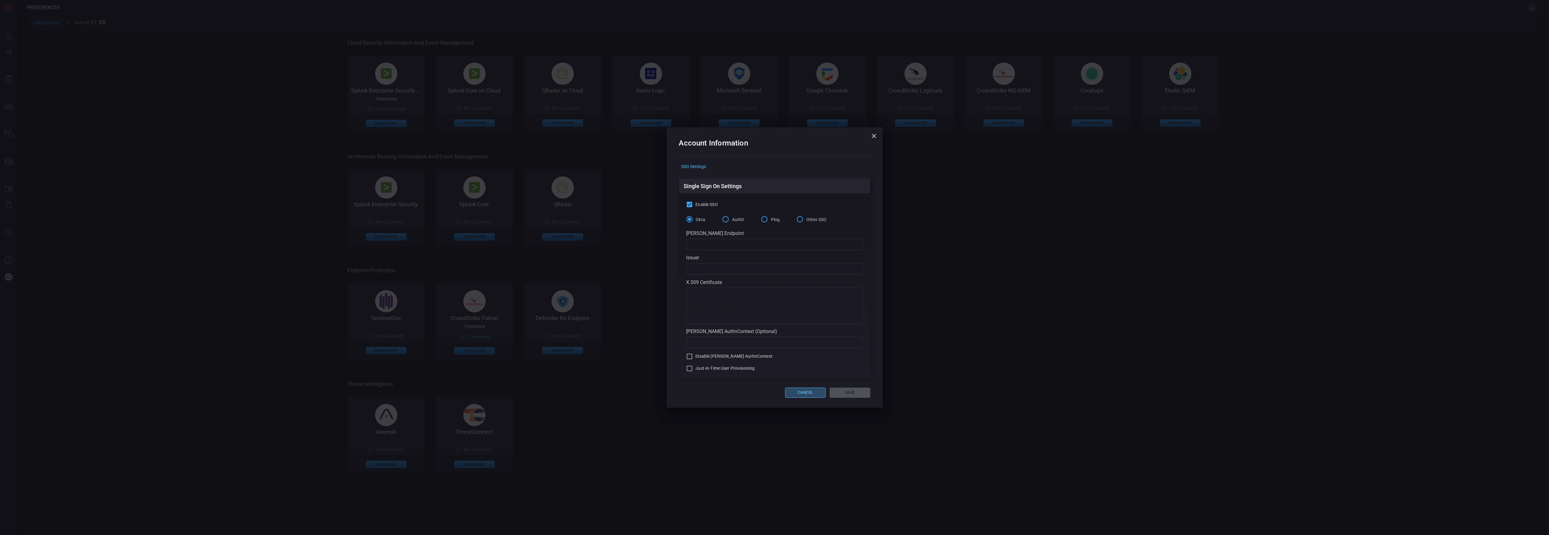  What do you see at coordinates (817, 220) in the screenshot?
I see `span: Other SSO` at bounding box center [817, 220].